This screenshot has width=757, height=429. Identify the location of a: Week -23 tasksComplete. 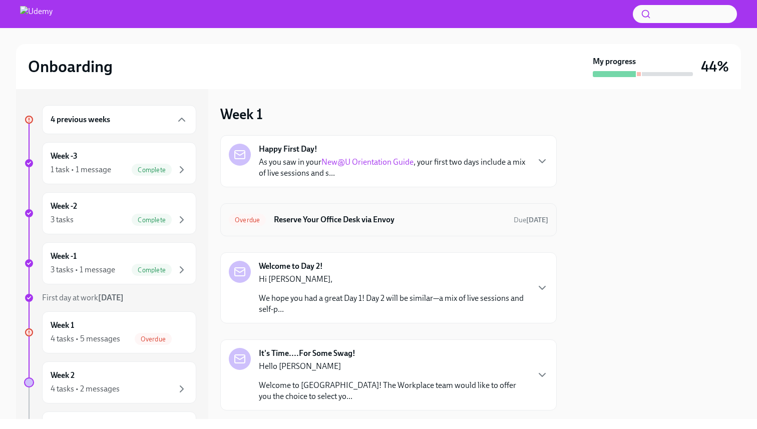
(110, 213).